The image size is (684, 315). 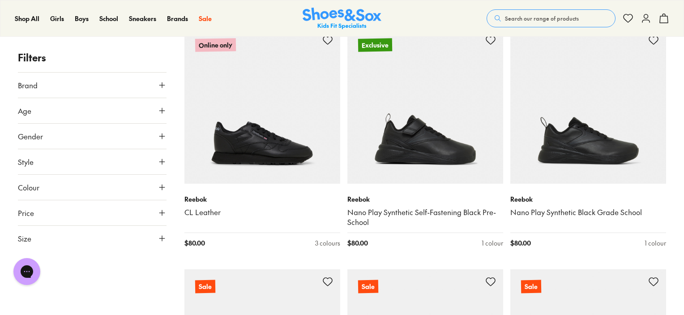 I want to click on button: Gender, so click(x=92, y=136).